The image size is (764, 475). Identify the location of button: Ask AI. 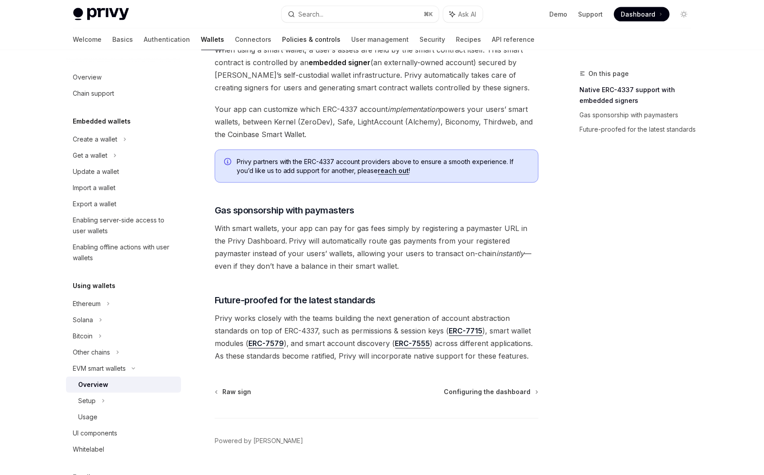
(463, 14).